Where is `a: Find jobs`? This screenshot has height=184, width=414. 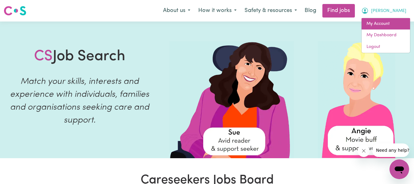
a: Find jobs is located at coordinates (339, 11).